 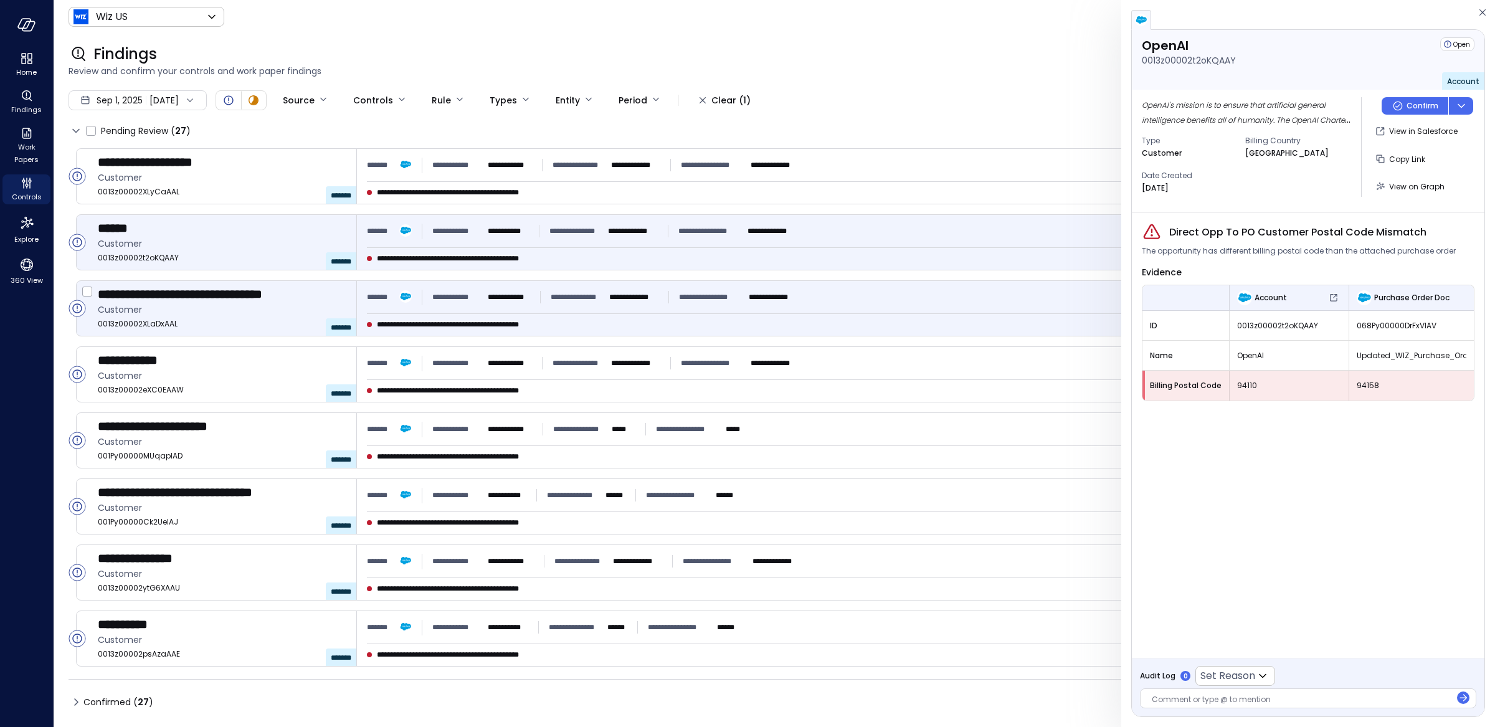 What do you see at coordinates (222, 588) in the screenshot?
I see `span: 0013z00002ytG6XAAU` at bounding box center [222, 588].